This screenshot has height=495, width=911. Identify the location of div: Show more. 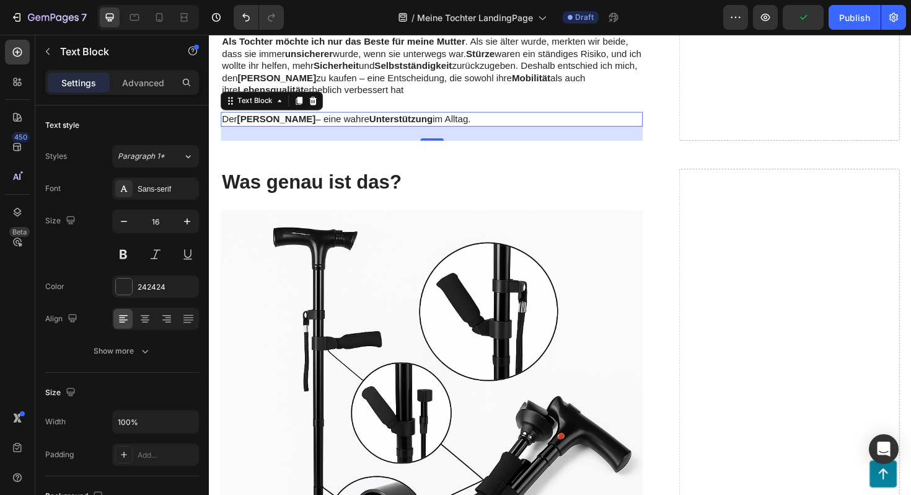
(122, 351).